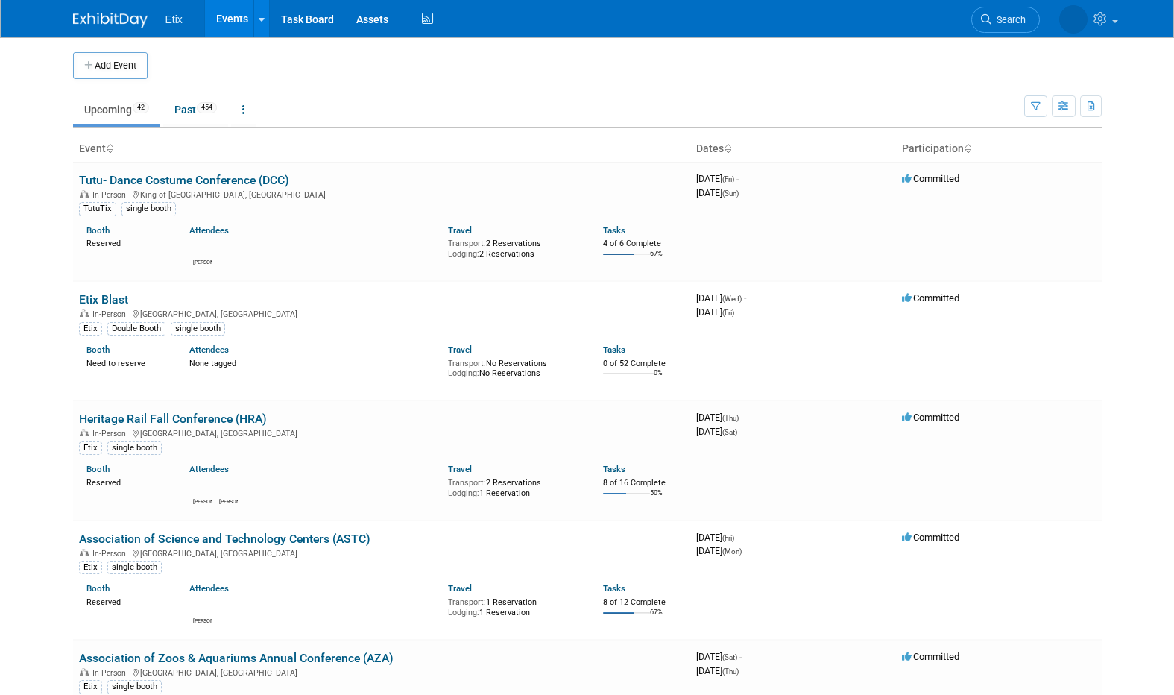 This screenshot has width=1174, height=695. Describe the element at coordinates (207, 107) in the screenshot. I see `span: 454` at that location.